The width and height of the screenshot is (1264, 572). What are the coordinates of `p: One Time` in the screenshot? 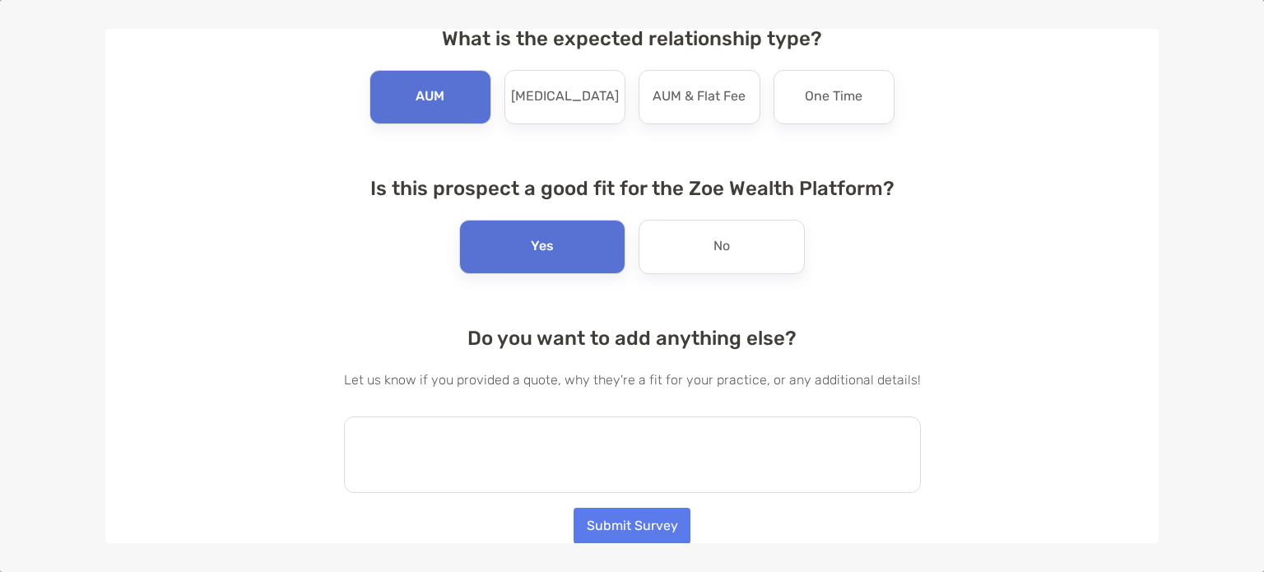 It's located at (834, 97).